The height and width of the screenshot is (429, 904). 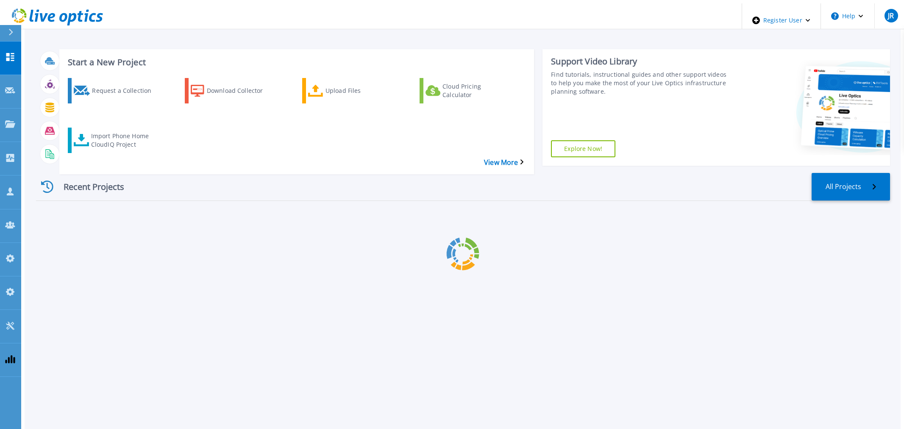 What do you see at coordinates (850, 186) in the screenshot?
I see `a: All Projects` at bounding box center [850, 186].